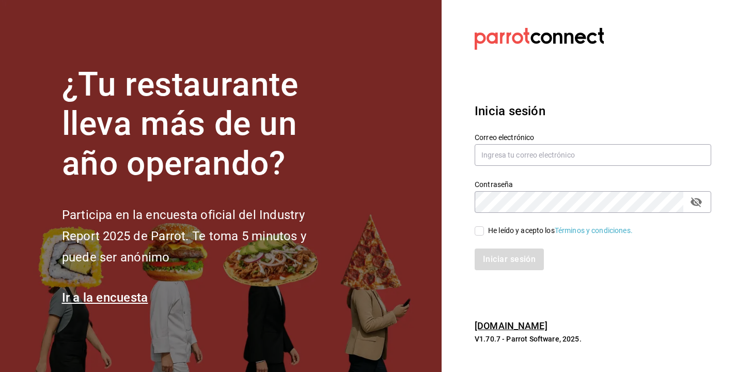  What do you see at coordinates (696, 202) in the screenshot?
I see `button: passwordField` at bounding box center [696, 202].